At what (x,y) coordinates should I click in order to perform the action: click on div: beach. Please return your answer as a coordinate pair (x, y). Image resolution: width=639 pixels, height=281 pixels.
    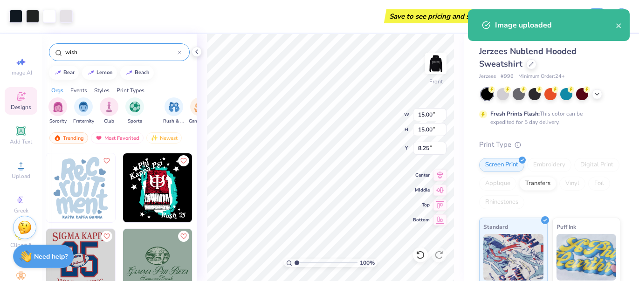
    Looking at the image, I should click on (142, 72).